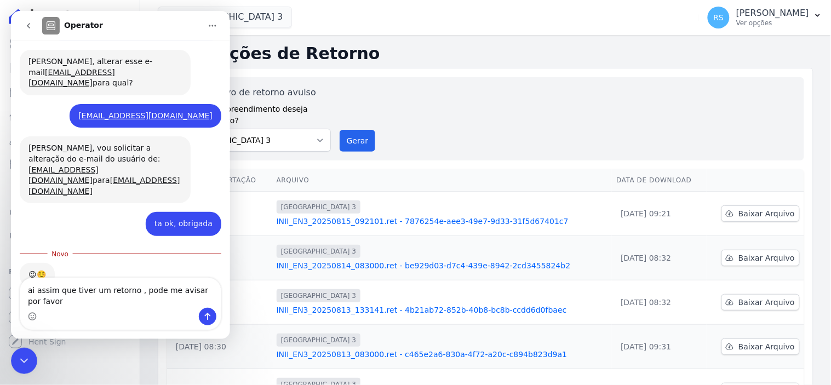 This screenshot has height=385, width=831. I want to click on textarea: Envie uma mensagem..., so click(110, 282).